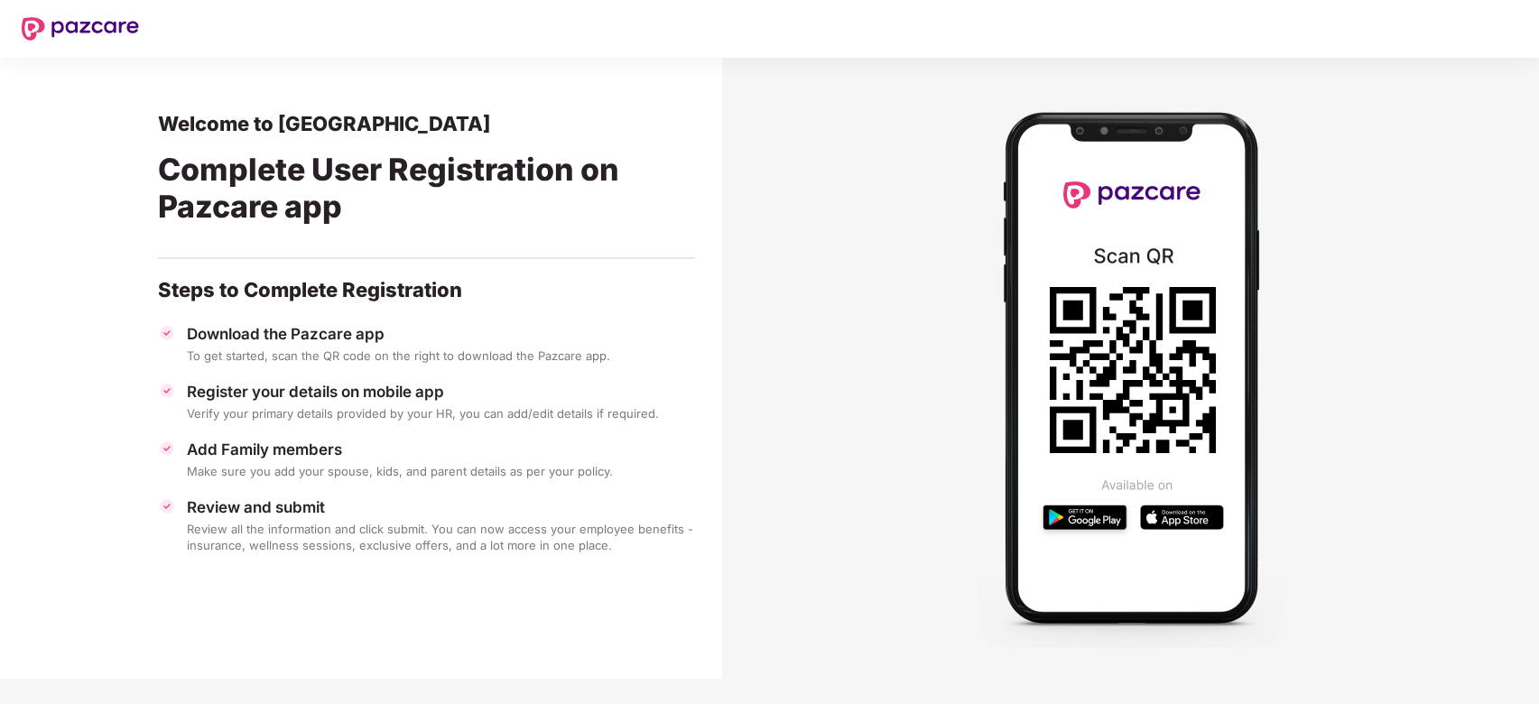 The image size is (1539, 704). What do you see at coordinates (441, 356) in the screenshot?
I see `div: To get started, scan the QR code on the right to download the Pazcare app.` at bounding box center [441, 356].